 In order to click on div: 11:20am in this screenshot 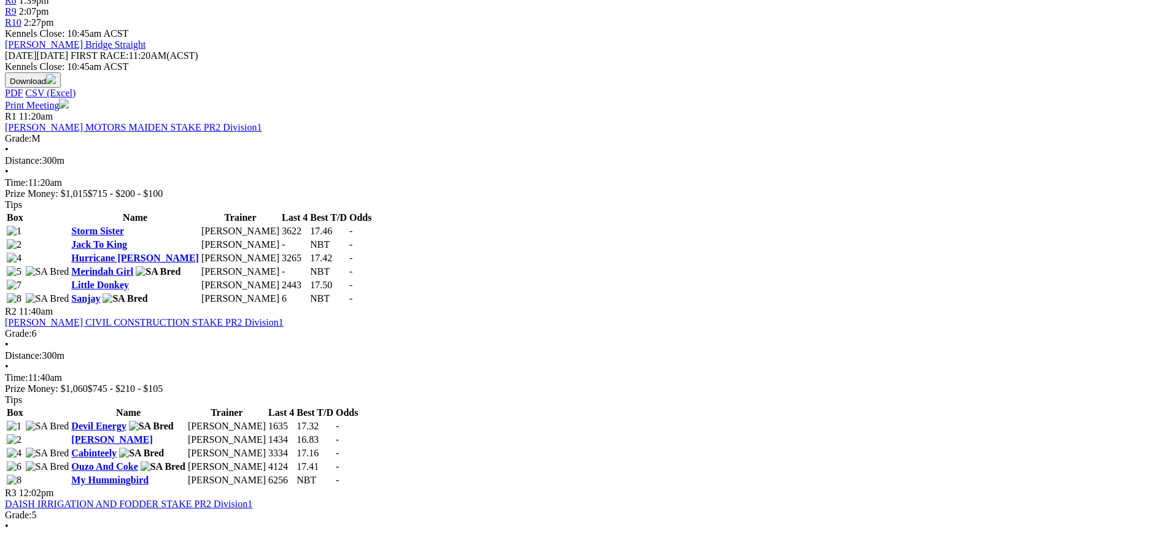, I will do `click(583, 183)`.